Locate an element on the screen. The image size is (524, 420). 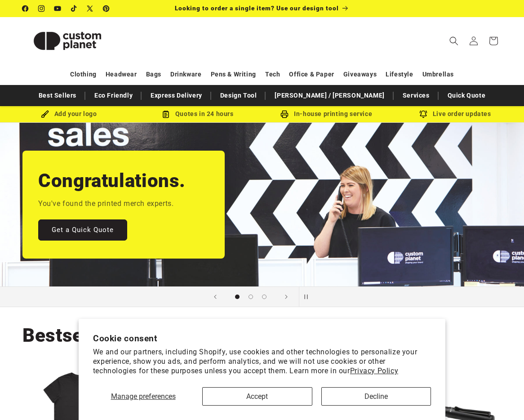
button: Pause slideshow is located at coordinates (309, 297).